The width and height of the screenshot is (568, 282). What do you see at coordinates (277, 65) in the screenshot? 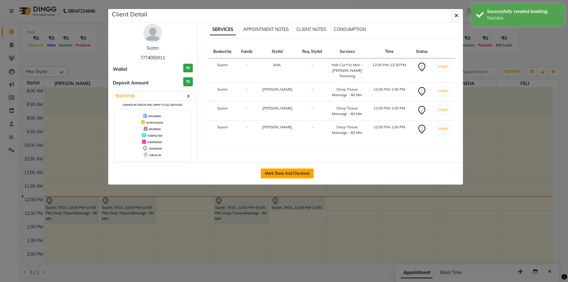
I see `span: ANIL` at bounding box center [277, 65].